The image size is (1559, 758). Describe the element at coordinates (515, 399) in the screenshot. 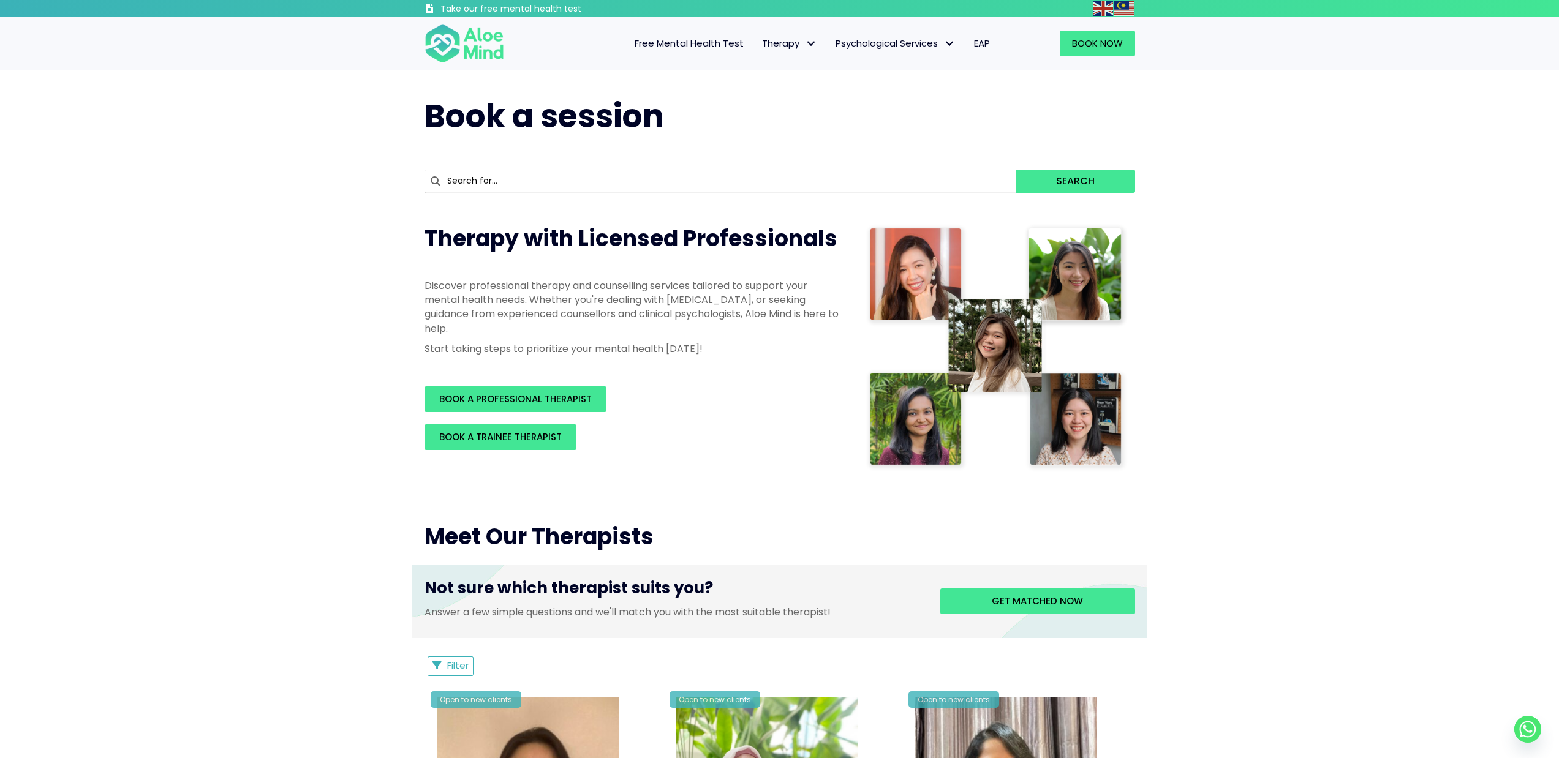

I see `span: BOOK A PROFESSIONAL THERAPIST` at that location.